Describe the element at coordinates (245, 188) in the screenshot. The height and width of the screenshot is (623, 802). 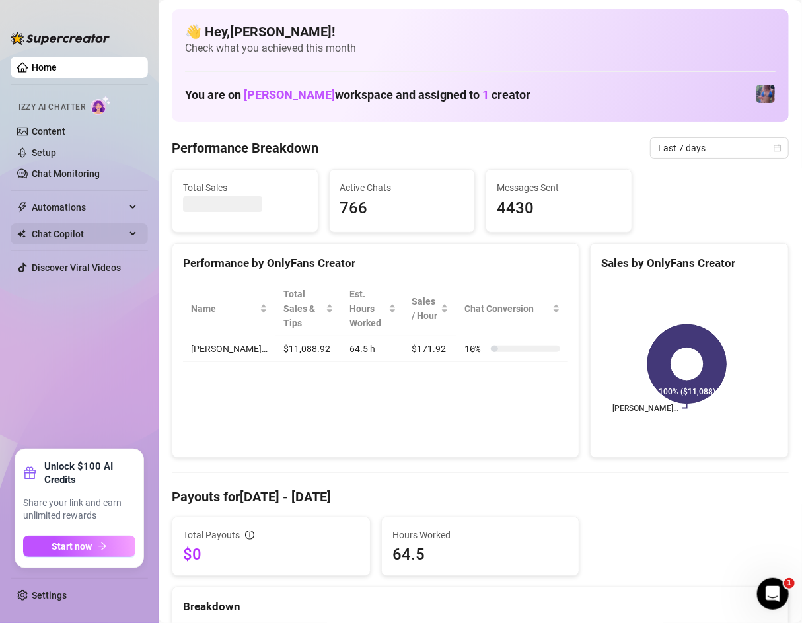
I see `span: Total Sales` at that location.